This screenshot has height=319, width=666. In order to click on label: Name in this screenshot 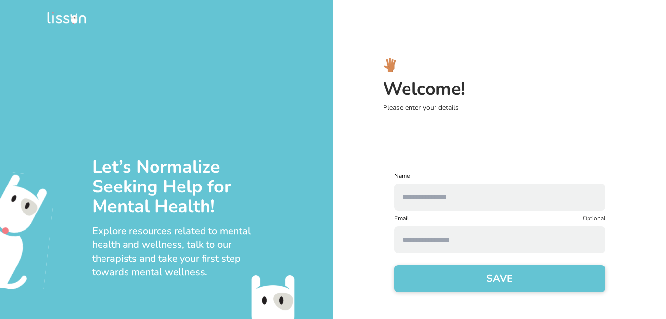, I will do `click(499, 175)`.